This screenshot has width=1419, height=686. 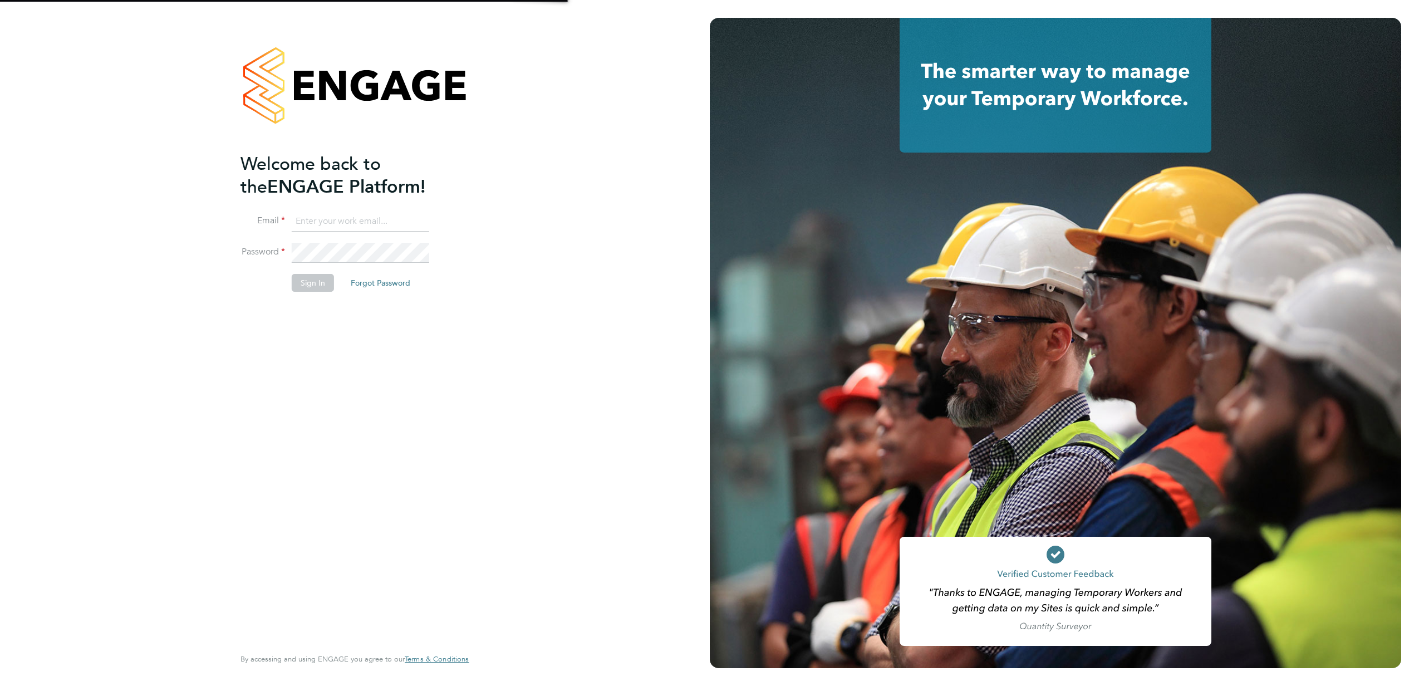 I want to click on a: Terms & Conditions, so click(x=436, y=659).